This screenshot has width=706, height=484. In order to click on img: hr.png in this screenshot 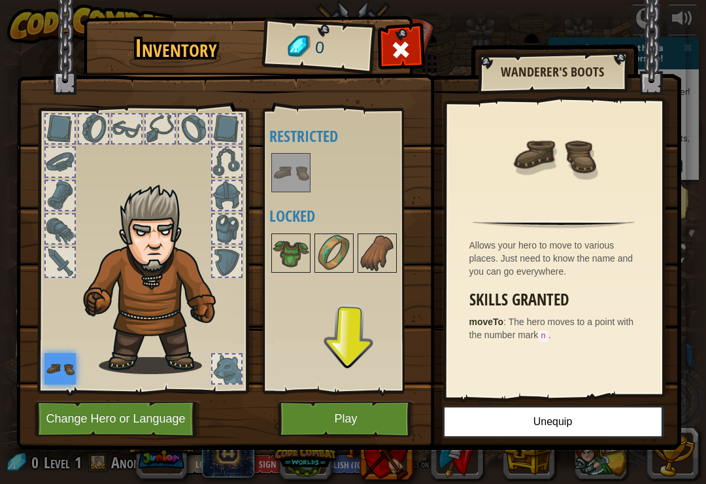, I will do `click(553, 224)`.